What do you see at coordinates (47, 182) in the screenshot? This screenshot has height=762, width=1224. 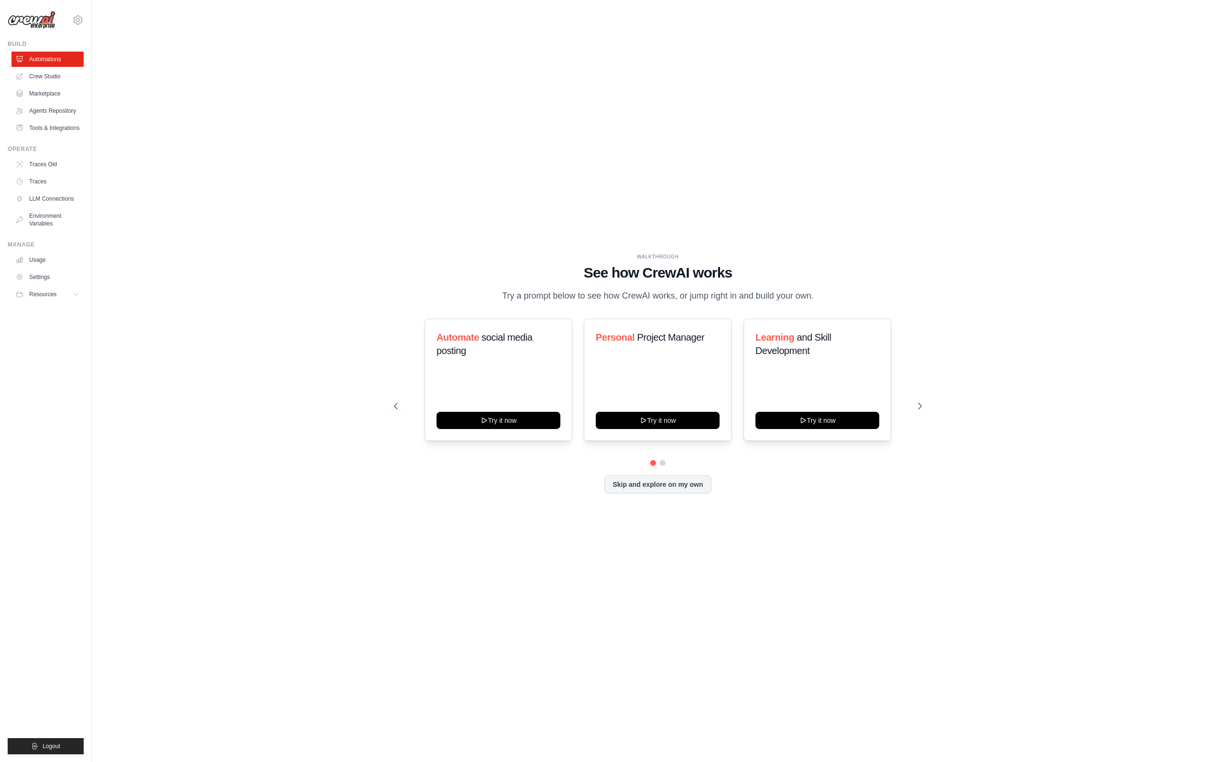 I see `a: Traces` at bounding box center [47, 182].